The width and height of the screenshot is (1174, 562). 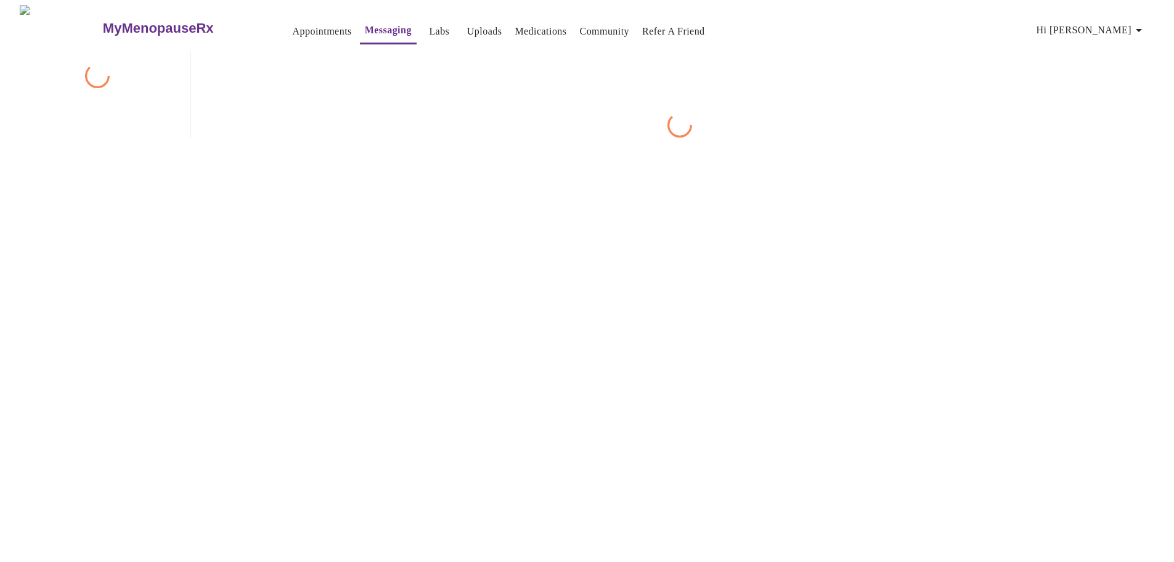 What do you see at coordinates (541, 31) in the screenshot?
I see `button: Medications` at bounding box center [541, 31].